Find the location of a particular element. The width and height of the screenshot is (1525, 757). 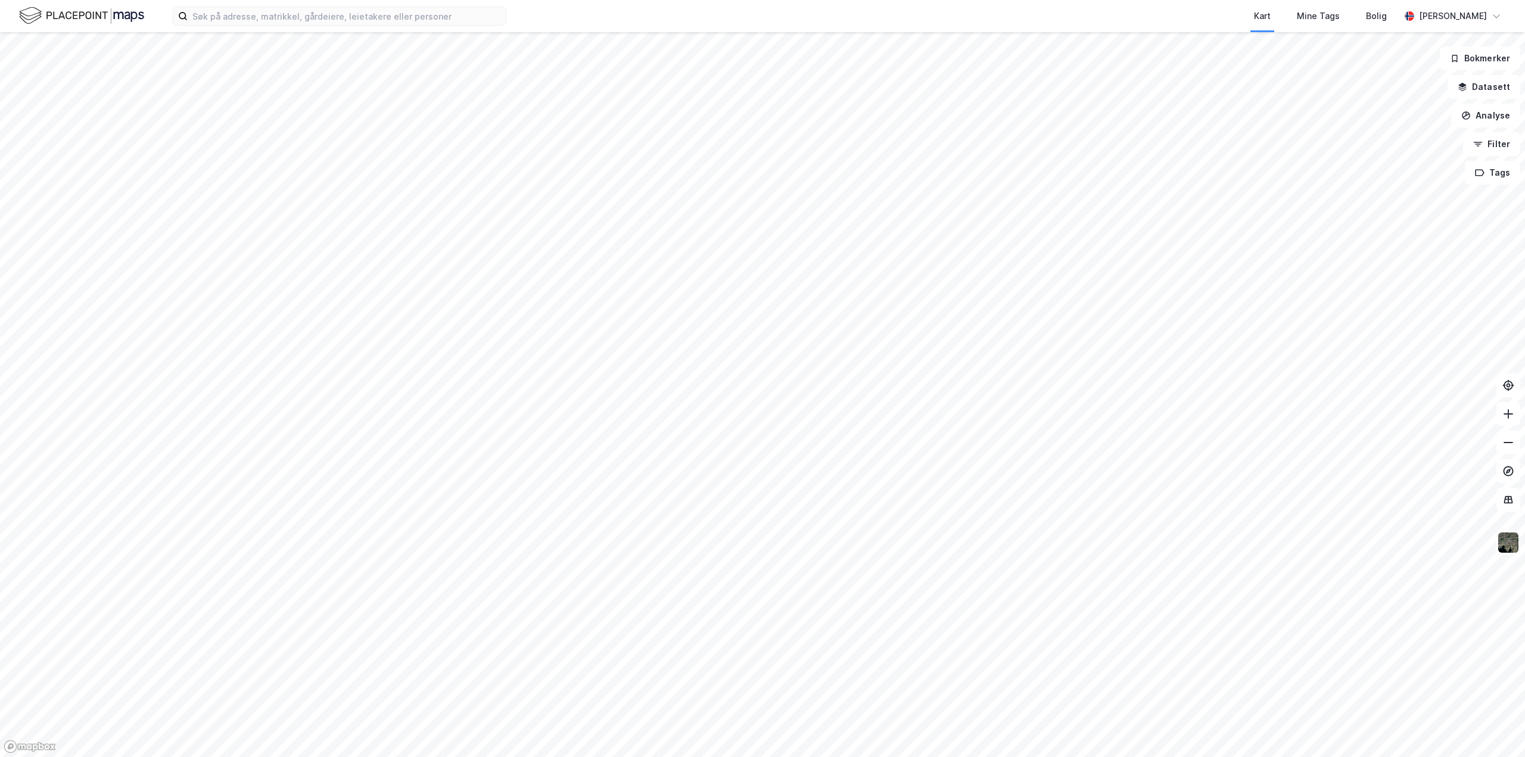

button: Analyse is located at coordinates (1485, 116).